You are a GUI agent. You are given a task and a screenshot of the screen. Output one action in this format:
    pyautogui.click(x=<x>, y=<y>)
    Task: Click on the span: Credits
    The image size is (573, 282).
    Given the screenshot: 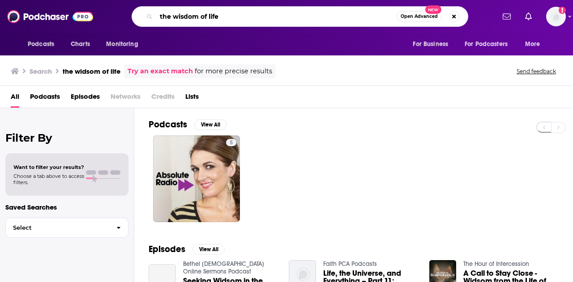 What is the action you would take?
    pyautogui.click(x=163, y=98)
    